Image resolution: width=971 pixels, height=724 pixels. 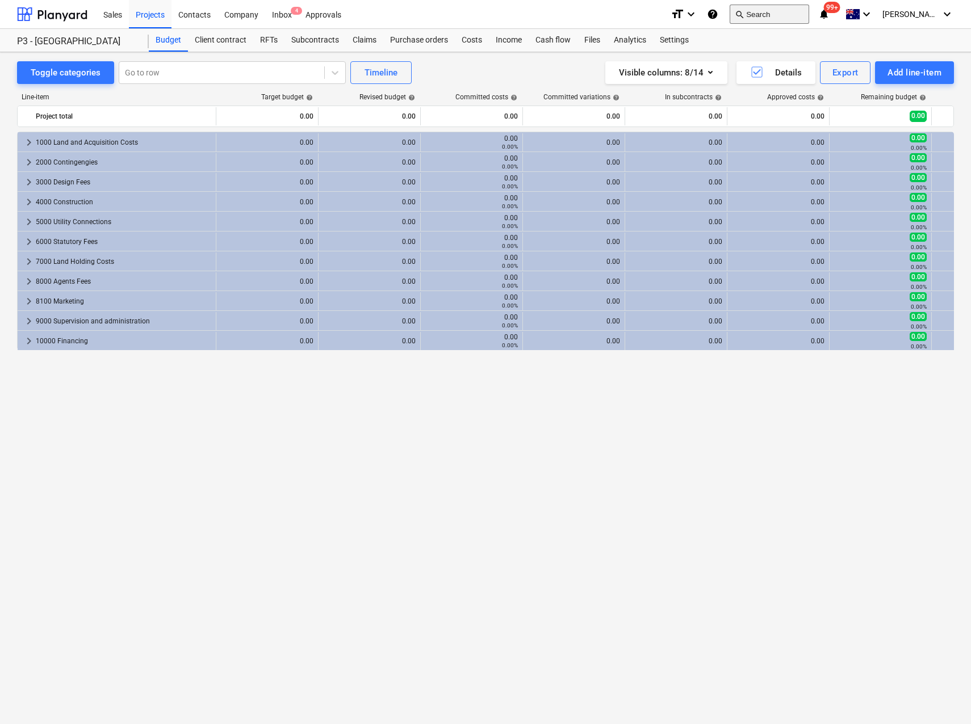 I want to click on i: Knowledge base, so click(x=712, y=14).